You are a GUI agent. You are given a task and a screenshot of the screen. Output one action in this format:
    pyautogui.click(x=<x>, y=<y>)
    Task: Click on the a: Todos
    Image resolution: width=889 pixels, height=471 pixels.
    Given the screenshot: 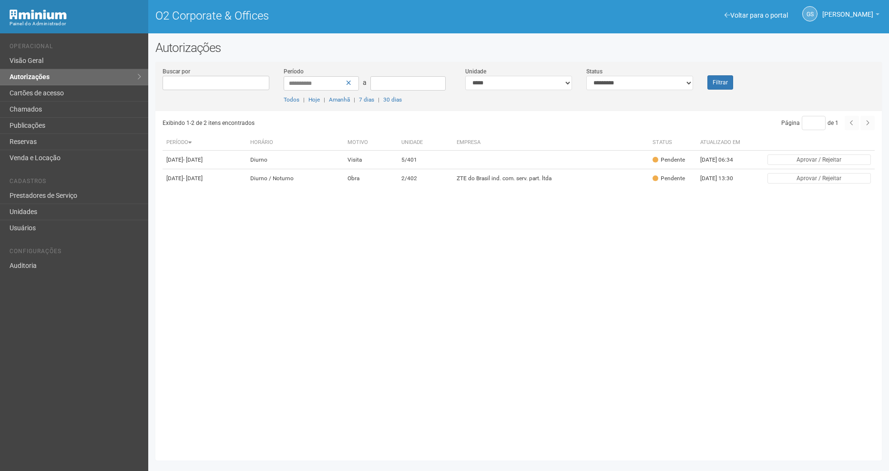 What is the action you would take?
    pyautogui.click(x=291, y=100)
    